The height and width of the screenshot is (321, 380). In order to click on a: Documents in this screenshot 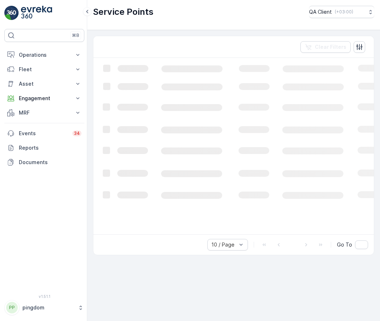, I will do `click(44, 162)`.